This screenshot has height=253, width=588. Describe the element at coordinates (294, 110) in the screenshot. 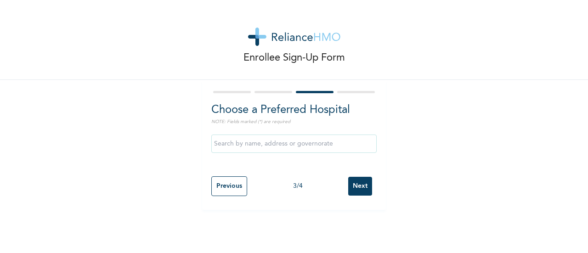

I see `h2: Choose a Preferred Hospital` at that location.